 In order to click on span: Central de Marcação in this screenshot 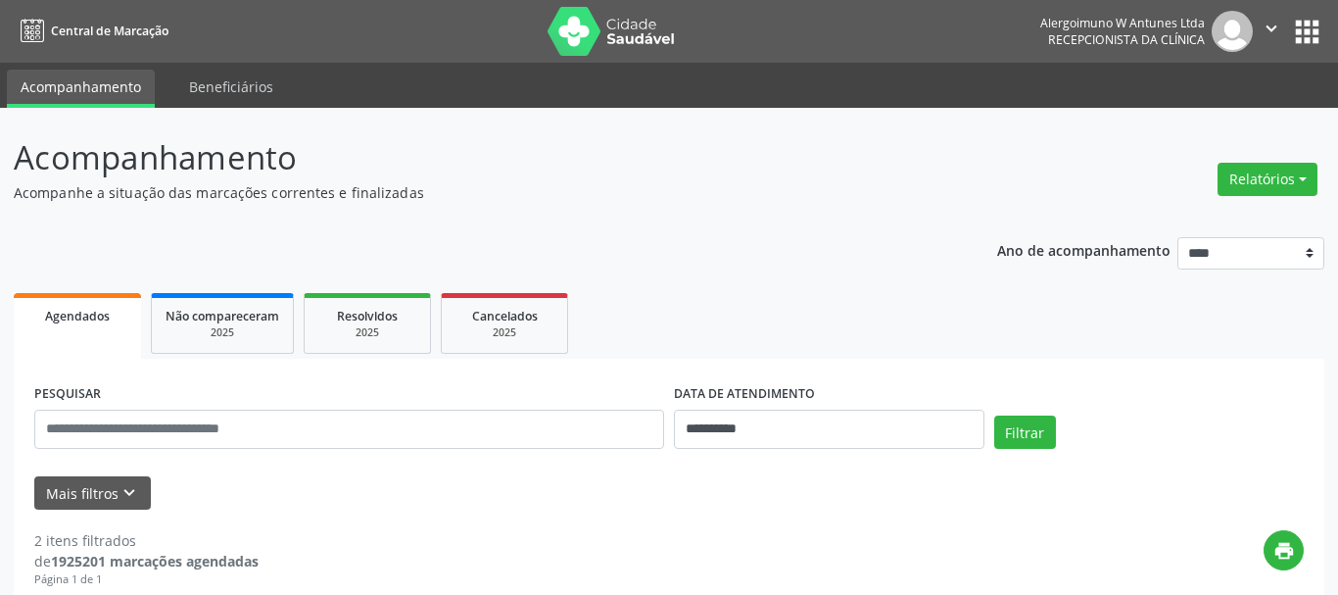, I will do `click(110, 30)`.